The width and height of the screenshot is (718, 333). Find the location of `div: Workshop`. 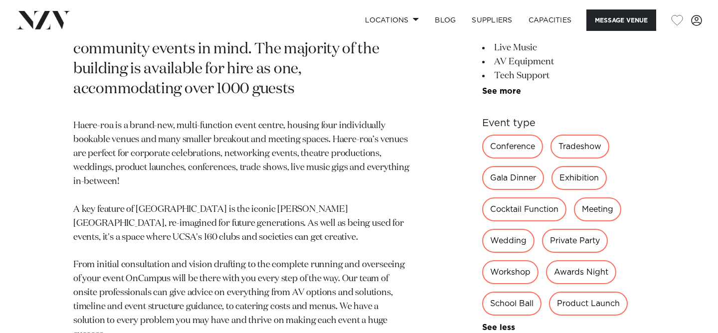

div: Workshop is located at coordinates (510, 272).